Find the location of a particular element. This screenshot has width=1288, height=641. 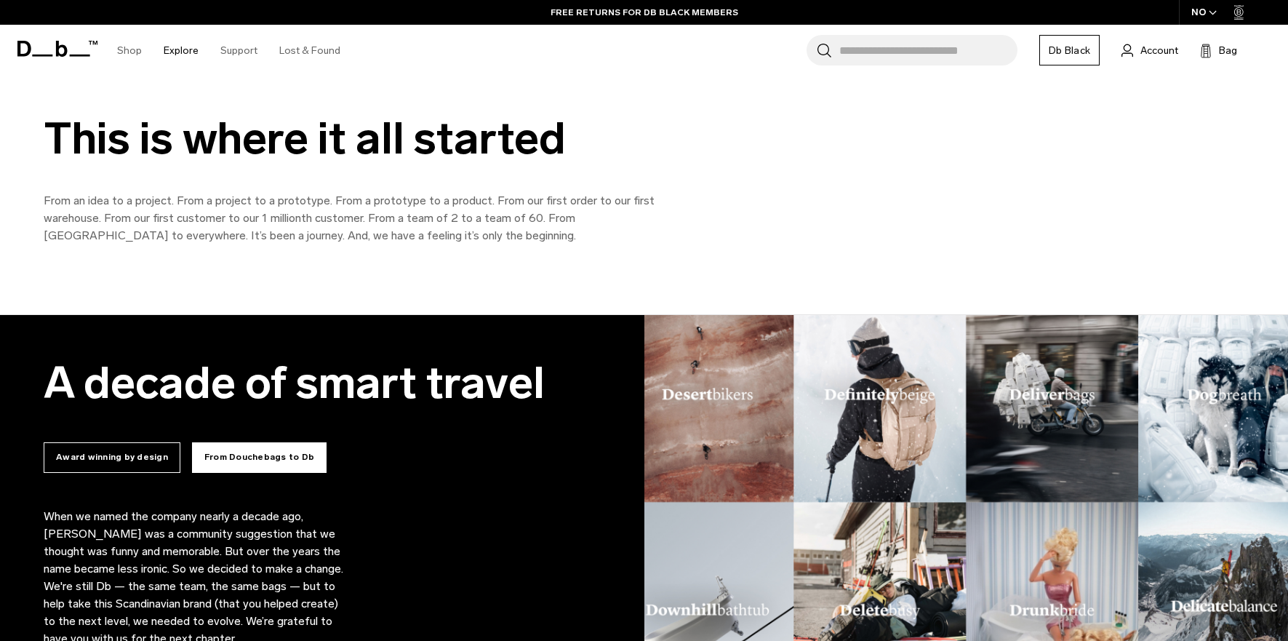

span: Bag is located at coordinates (1227, 50).